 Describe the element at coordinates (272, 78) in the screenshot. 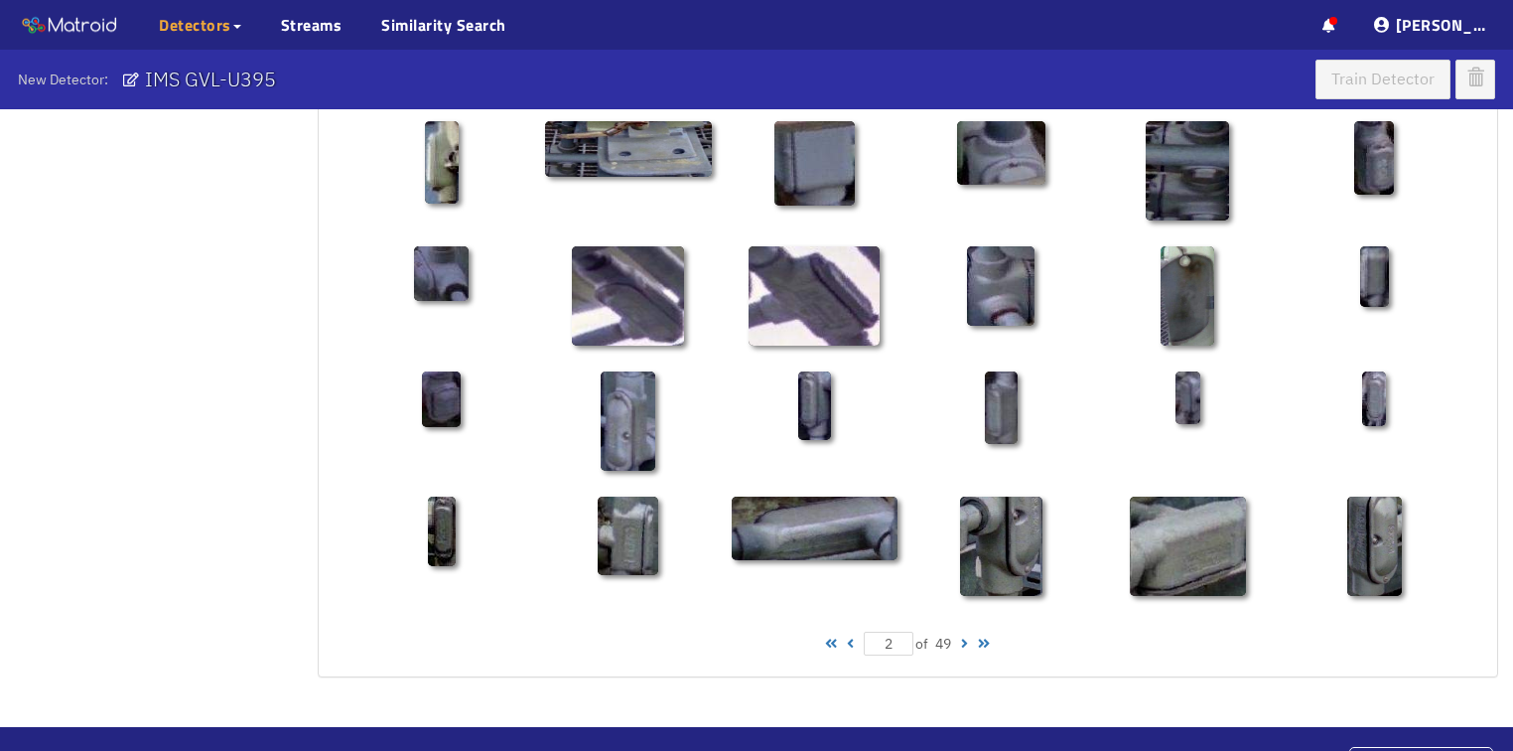

I see `input: New Detector:` at that location.